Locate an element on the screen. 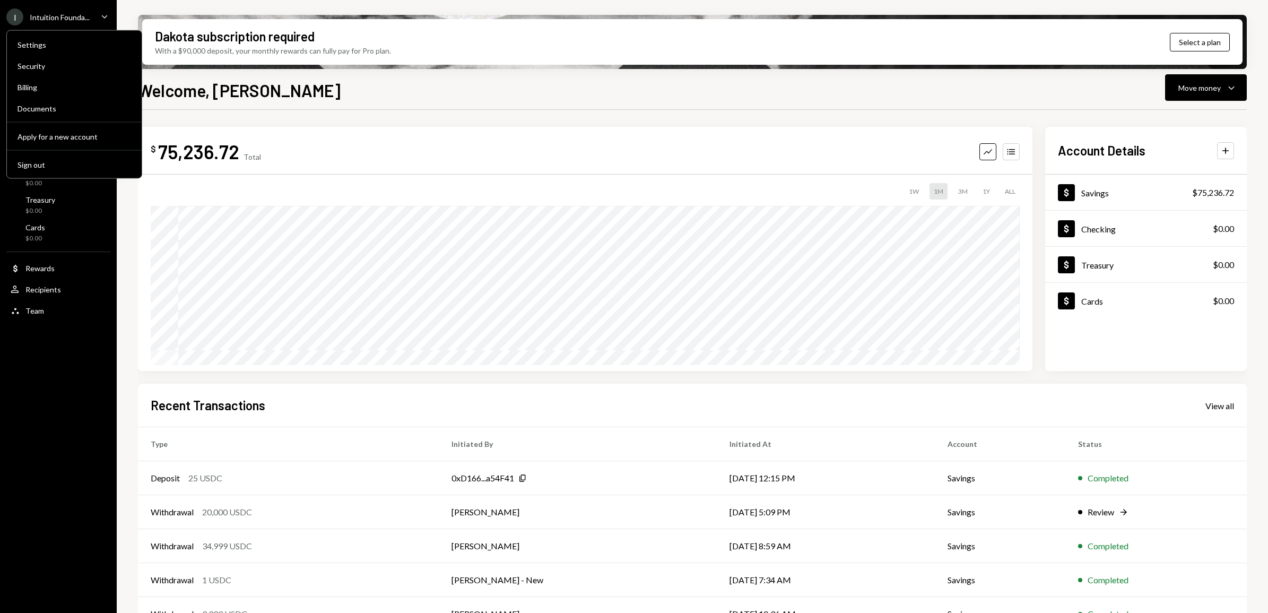  button: Apply for a new account is located at coordinates (74, 137).